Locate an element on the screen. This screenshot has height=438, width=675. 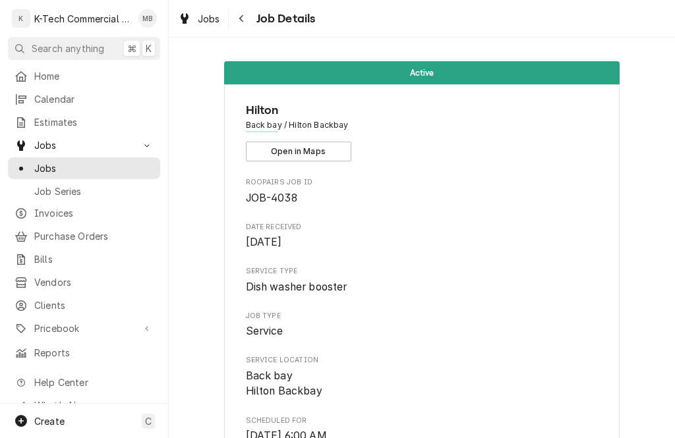
div: Mehdi Bazidane's Avatar is located at coordinates (148, 18).